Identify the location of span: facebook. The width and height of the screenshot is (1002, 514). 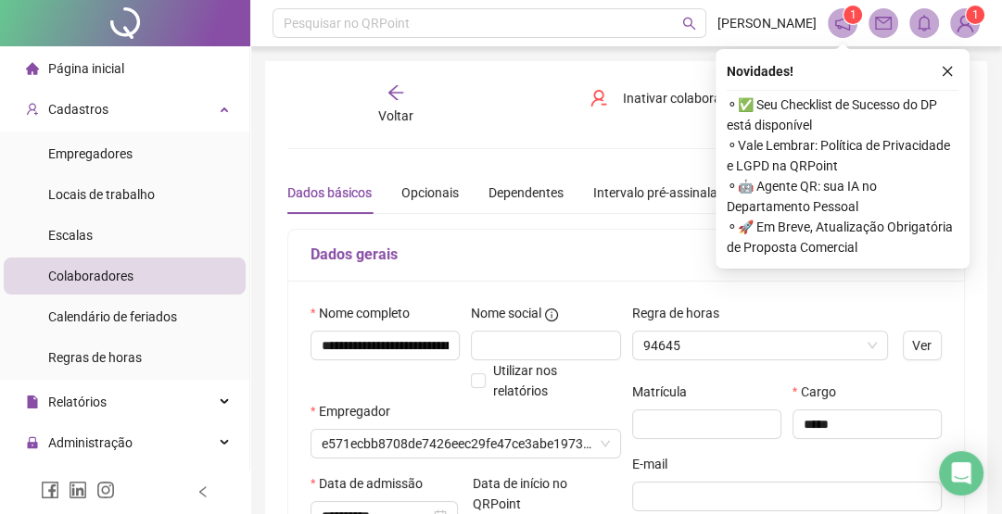
(50, 490).